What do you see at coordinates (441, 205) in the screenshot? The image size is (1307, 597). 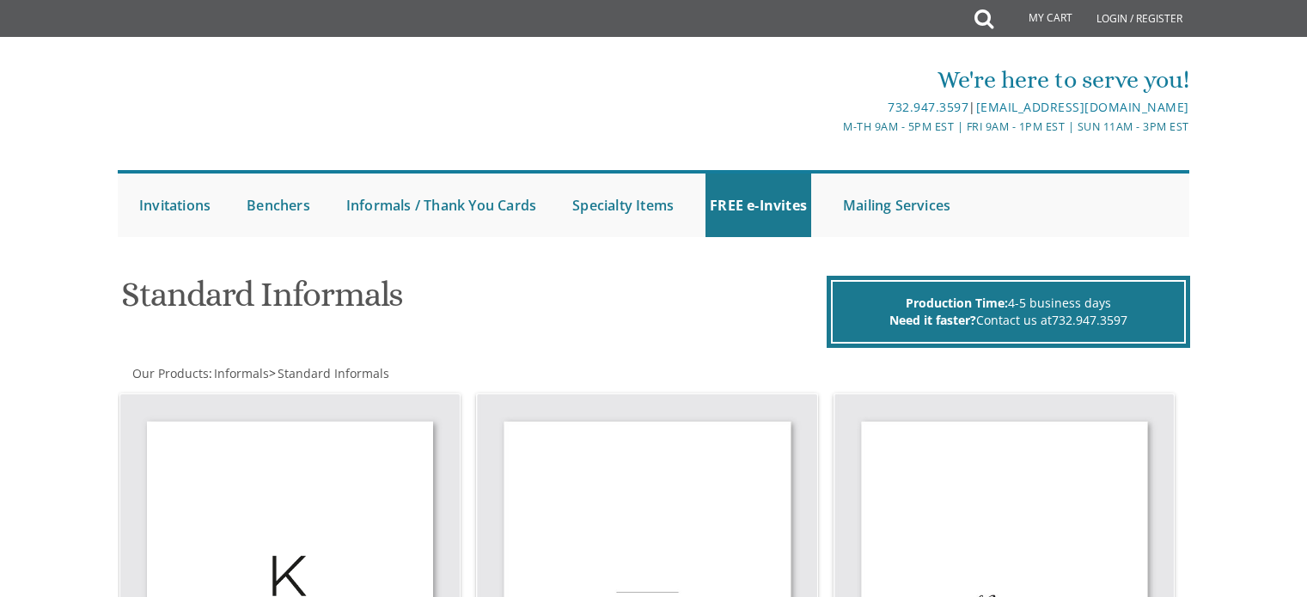 I see `a: Informals / Thank You Cards` at bounding box center [441, 205].